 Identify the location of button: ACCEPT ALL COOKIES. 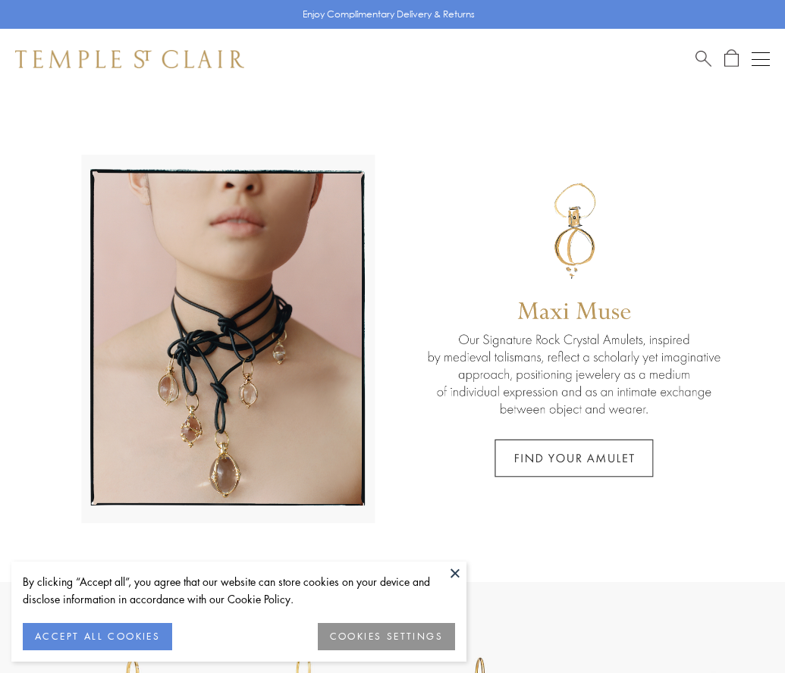
(97, 637).